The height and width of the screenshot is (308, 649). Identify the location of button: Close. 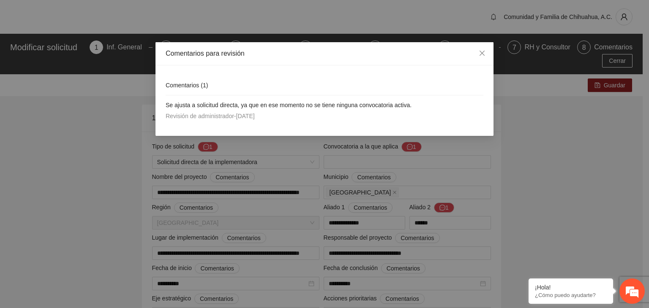
(482, 54).